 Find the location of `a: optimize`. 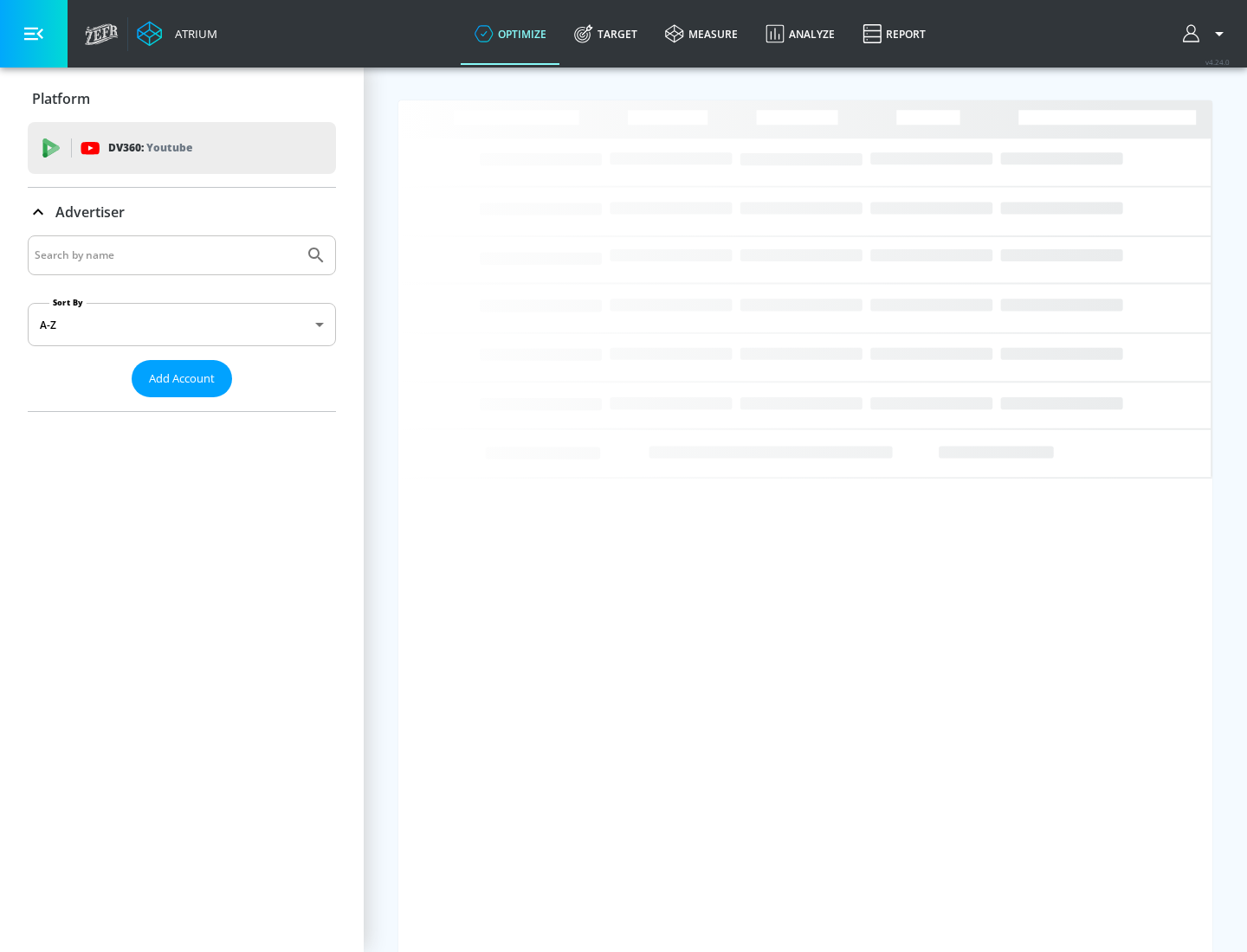

a: optimize is located at coordinates (510, 34).